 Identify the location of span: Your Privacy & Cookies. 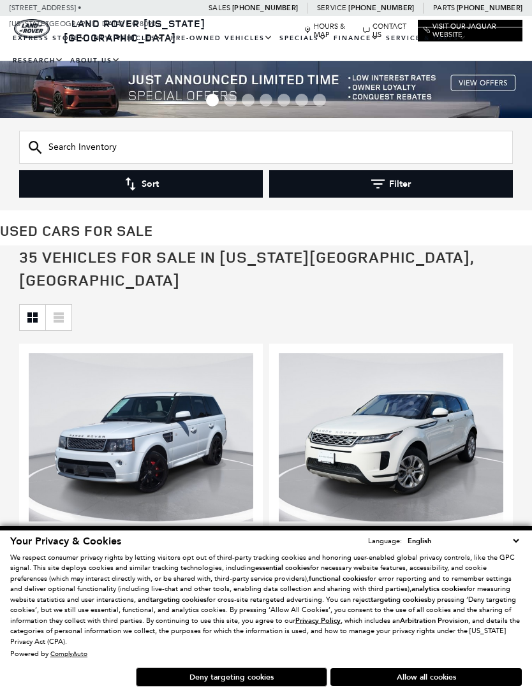
(66, 542).